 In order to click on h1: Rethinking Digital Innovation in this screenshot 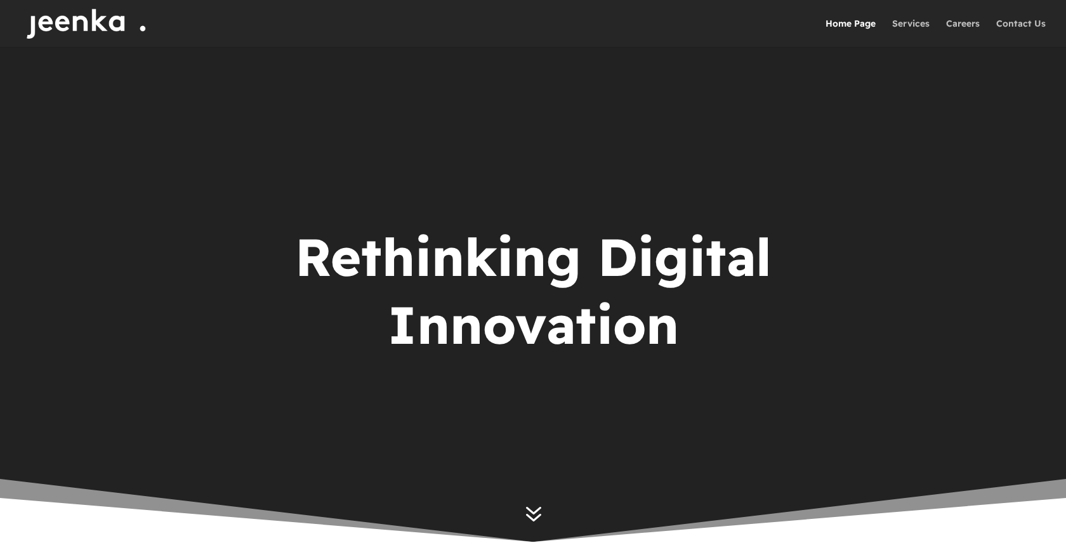, I will do `click(533, 294)`.